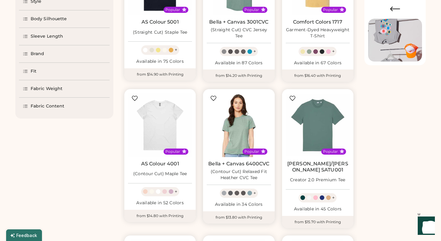 Image resolution: width=441 pixels, height=241 pixels. Describe the element at coordinates (160, 216) in the screenshot. I see `div: from $14.80 with Printing` at that location.